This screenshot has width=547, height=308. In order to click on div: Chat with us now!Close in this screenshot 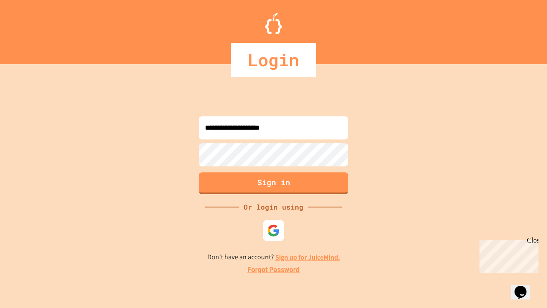, I will do `click(31, 29)`.